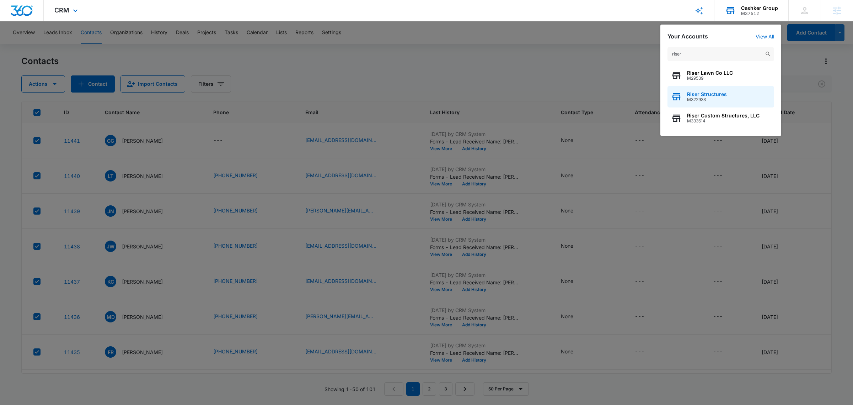  I want to click on span: M29539, so click(710, 78).